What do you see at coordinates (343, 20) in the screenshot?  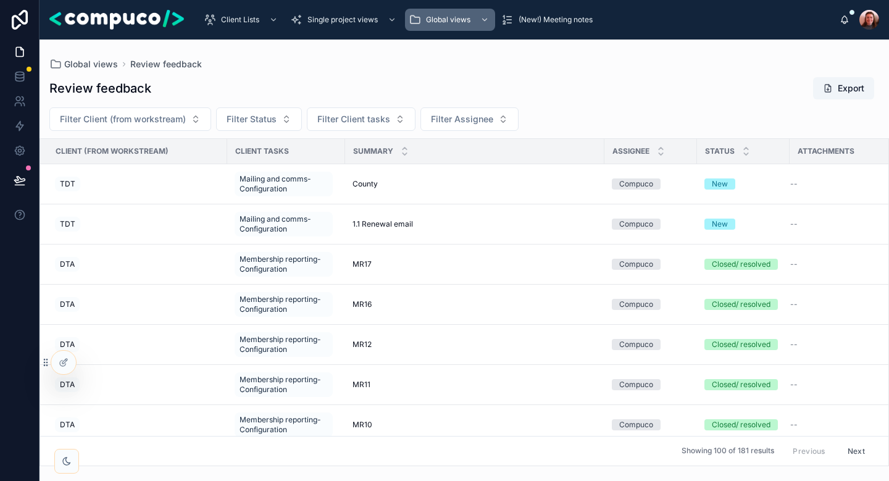 I see `span: Single project views` at bounding box center [343, 20].